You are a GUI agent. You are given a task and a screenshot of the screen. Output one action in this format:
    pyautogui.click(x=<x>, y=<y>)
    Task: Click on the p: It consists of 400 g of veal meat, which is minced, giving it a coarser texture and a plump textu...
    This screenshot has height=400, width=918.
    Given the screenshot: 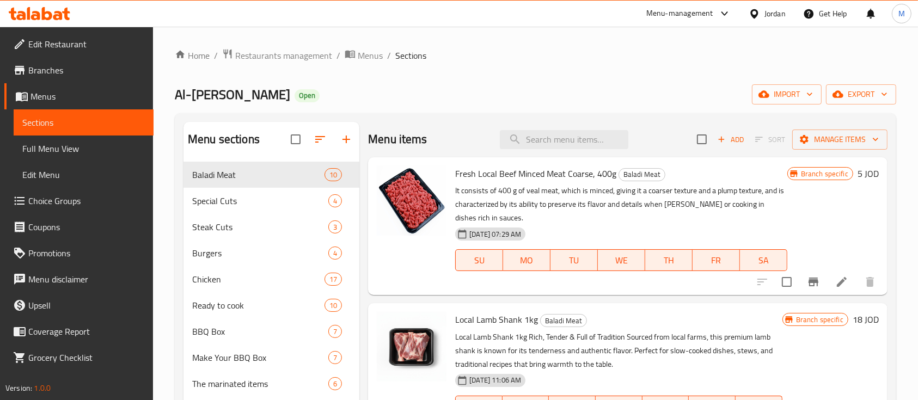 What is the action you would take?
    pyautogui.click(x=621, y=204)
    